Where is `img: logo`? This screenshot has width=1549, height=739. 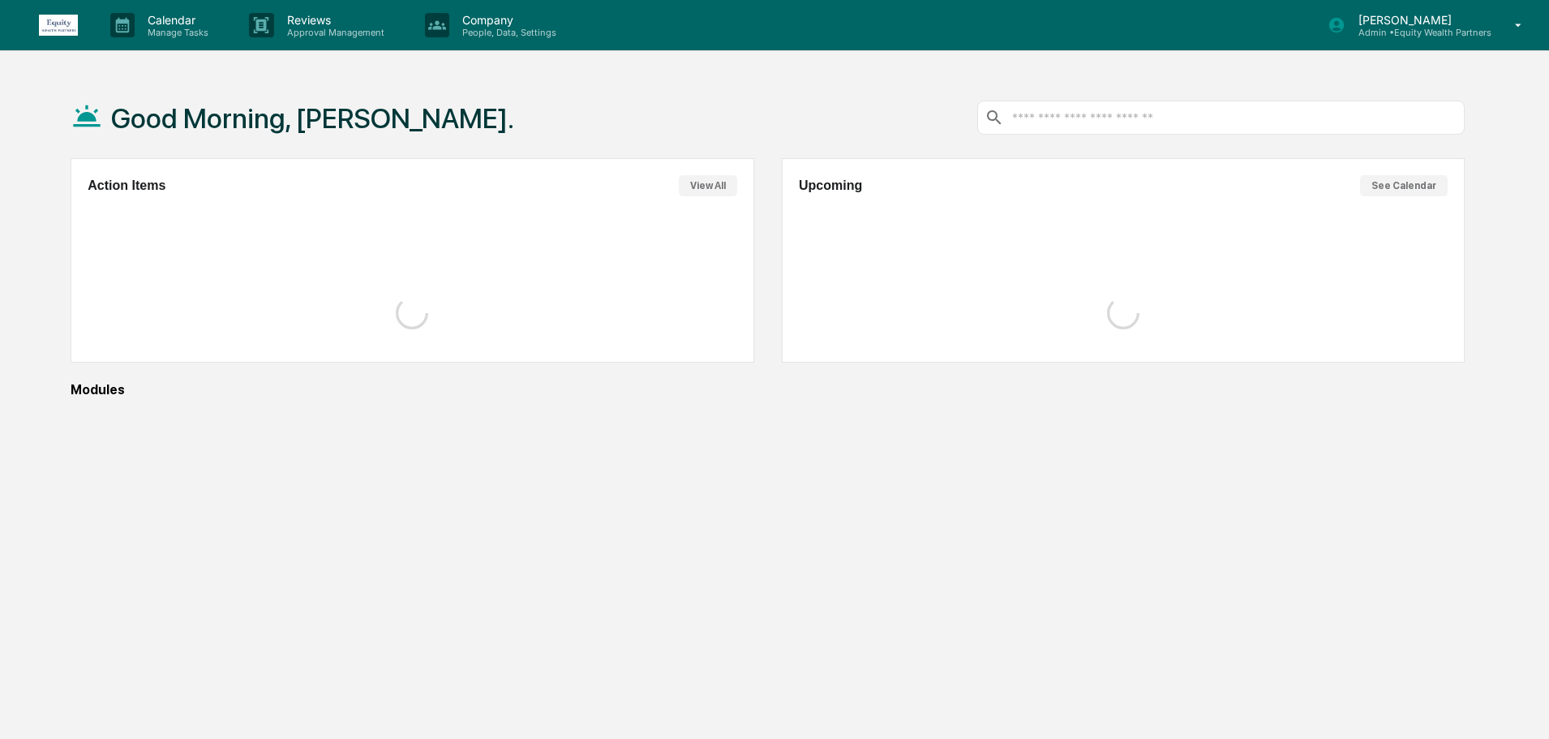 img: logo is located at coordinates (58, 25).